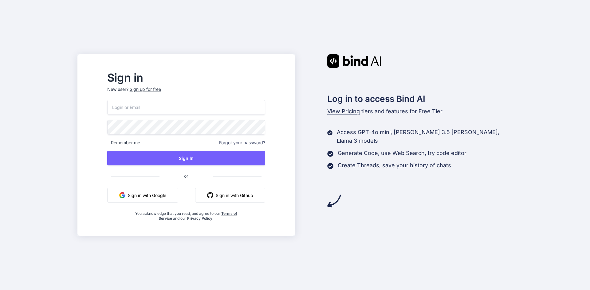  I want to click on p: Create Threads, save your history of chats, so click(394, 166).